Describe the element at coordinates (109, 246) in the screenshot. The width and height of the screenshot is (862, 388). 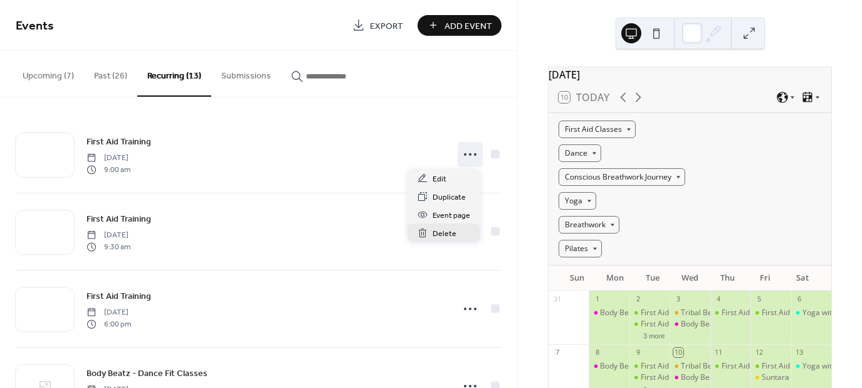
I see `span: 9:30 am` at that location.